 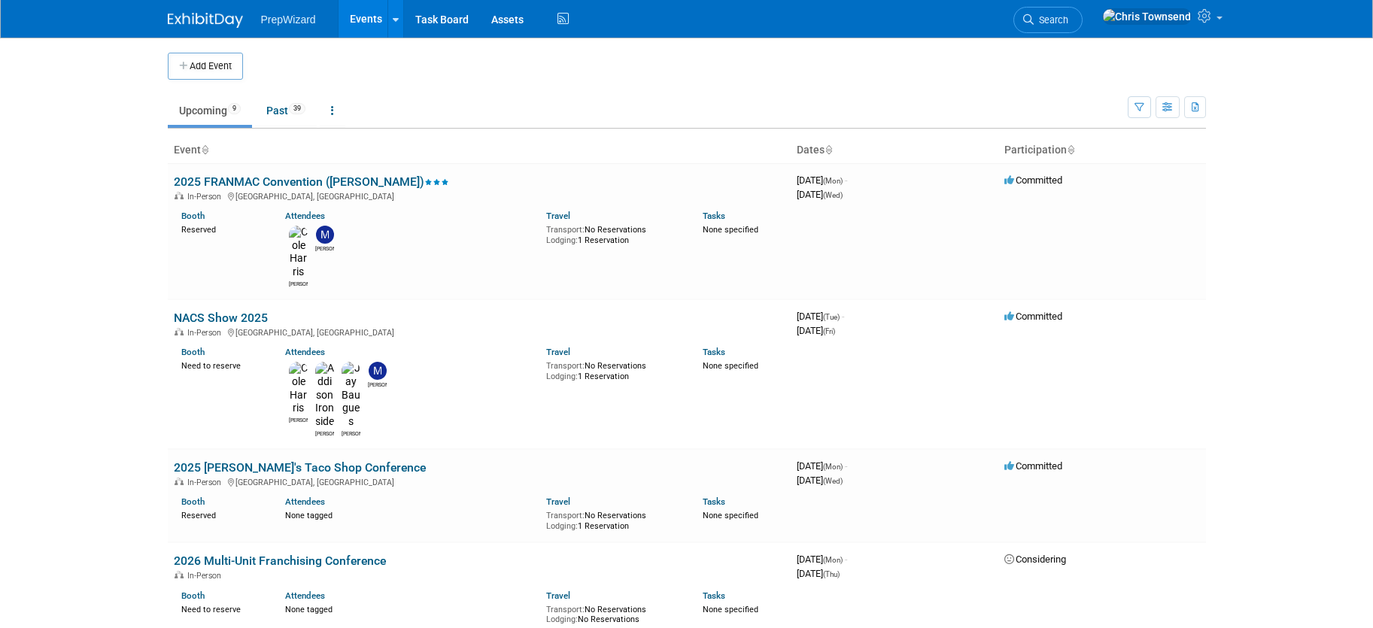 What do you see at coordinates (1103, 151) in the screenshot?
I see `th: Participation` at bounding box center [1103, 151].